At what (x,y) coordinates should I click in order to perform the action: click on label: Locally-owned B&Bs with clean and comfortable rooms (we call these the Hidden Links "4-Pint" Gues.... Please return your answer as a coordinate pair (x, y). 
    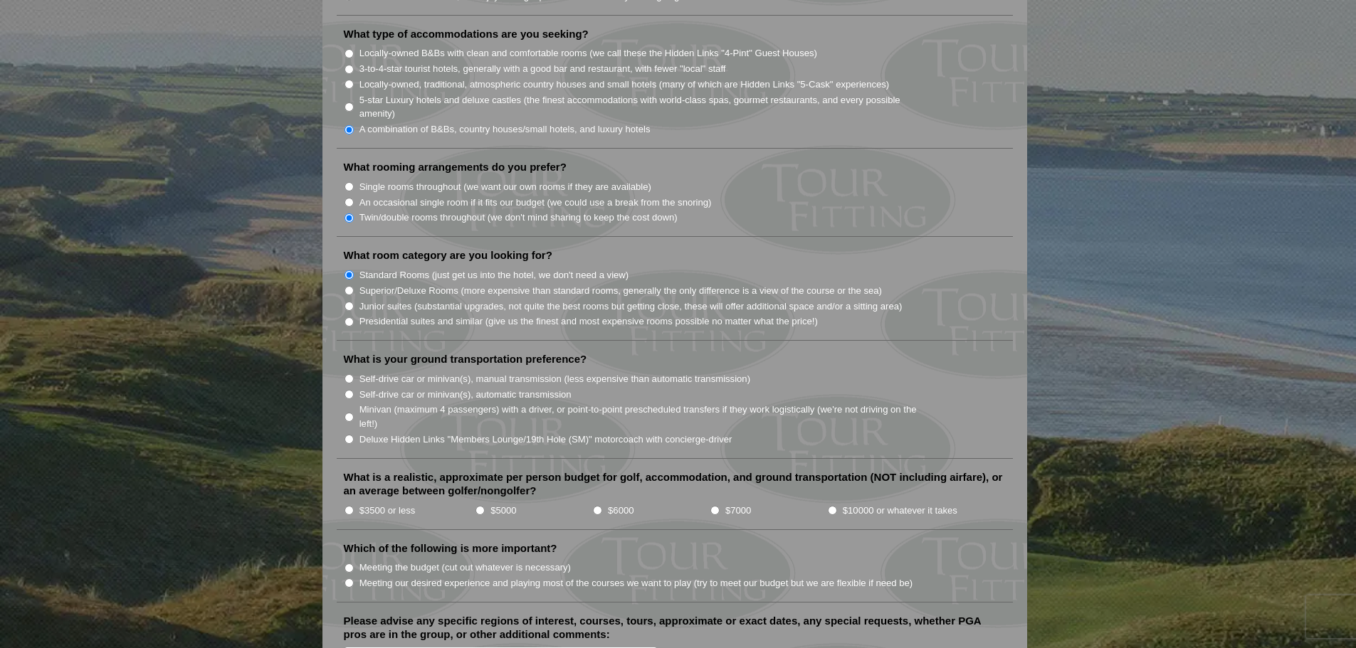
    Looking at the image, I should click on (588, 53).